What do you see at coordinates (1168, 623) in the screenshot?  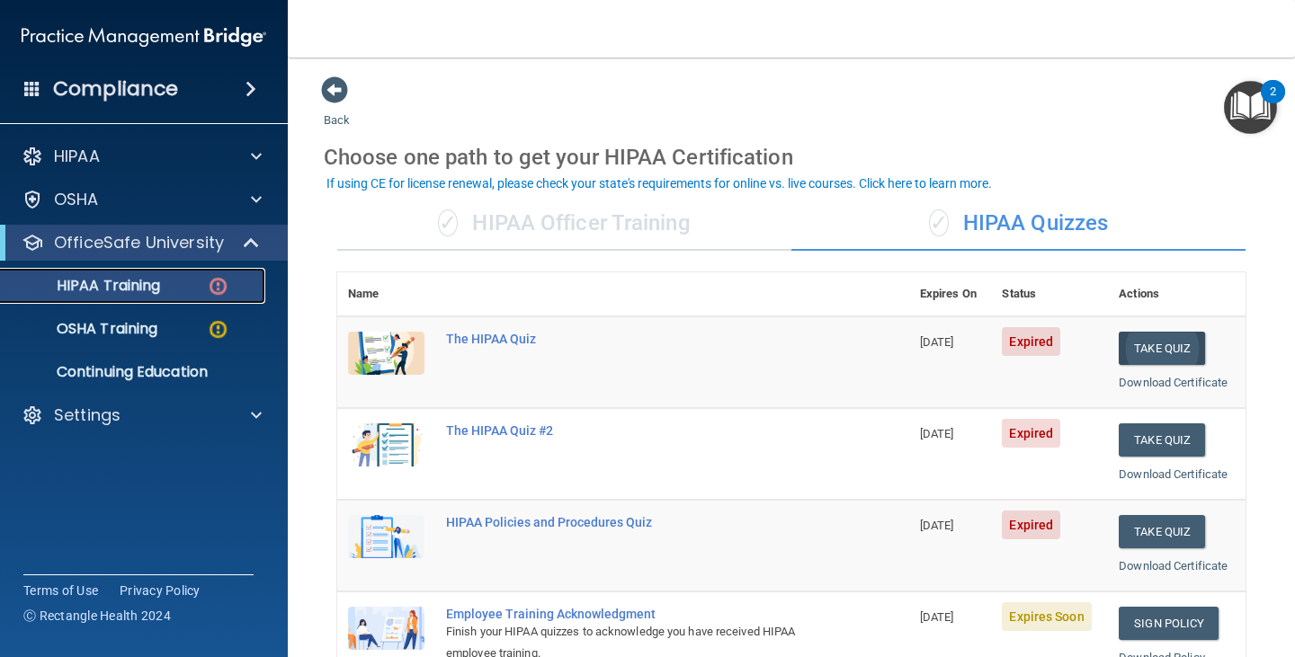 I see `a: Sign Policy` at bounding box center [1168, 623].